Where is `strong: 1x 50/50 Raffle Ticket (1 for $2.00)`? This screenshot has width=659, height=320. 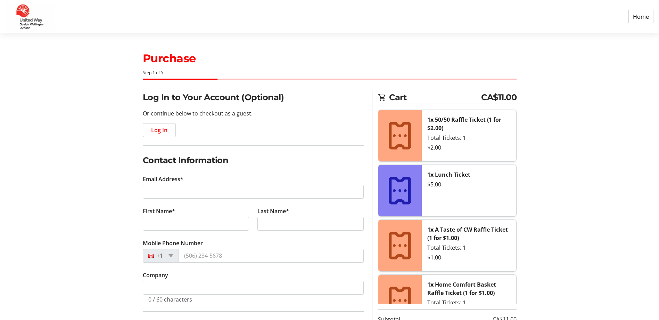 strong: 1x 50/50 Raffle Ticket (1 for $2.00) is located at coordinates (464, 124).